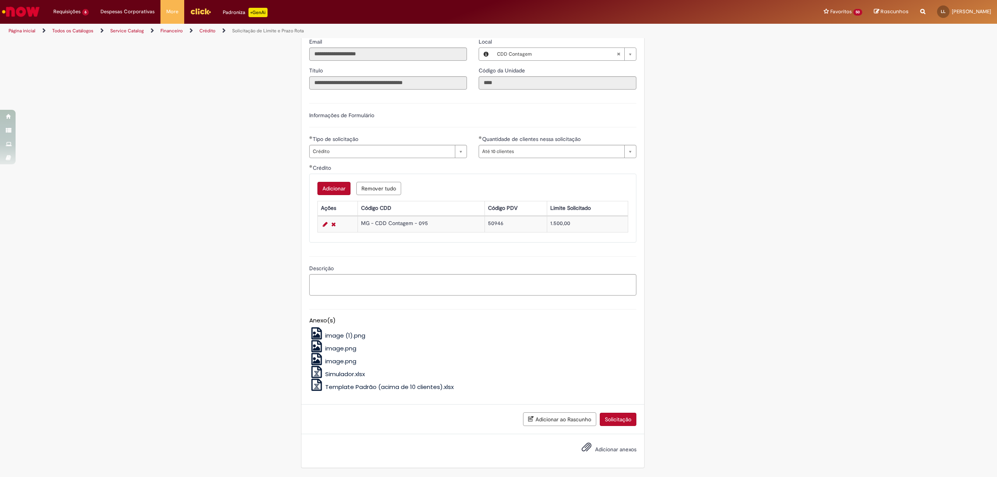 The height and width of the screenshot is (477, 997). Describe the element at coordinates (337, 335) in the screenshot. I see `a: image (1).png` at that location.